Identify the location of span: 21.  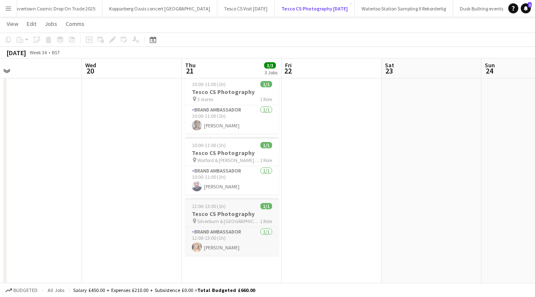
(190, 71).